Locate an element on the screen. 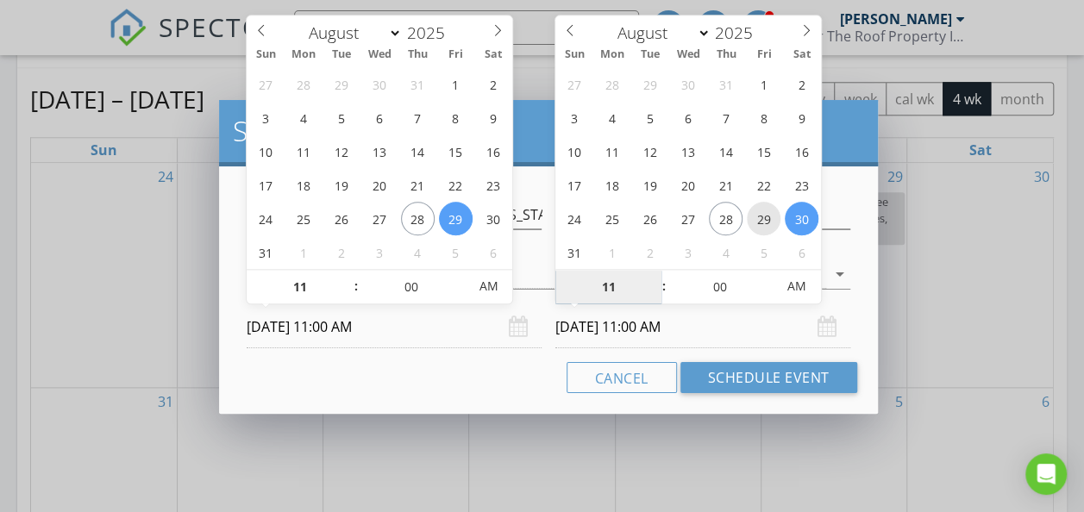 The height and width of the screenshot is (512, 1084). h2: Schedule Event is located at coordinates (548, 131).